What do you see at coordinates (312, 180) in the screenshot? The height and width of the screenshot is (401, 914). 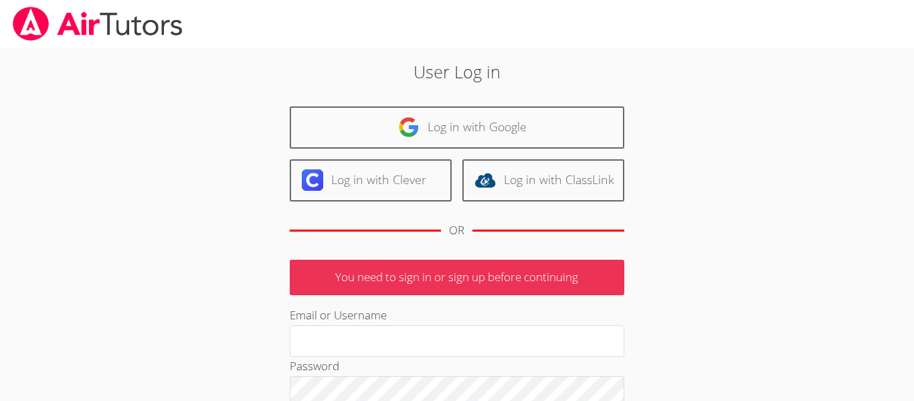 I see `img: clever-logo-6eab21bc6e7a338710f1a6ff85c0baf02591cd810cc4098c63d3a4b26e2feb20.svg` at bounding box center [312, 180].